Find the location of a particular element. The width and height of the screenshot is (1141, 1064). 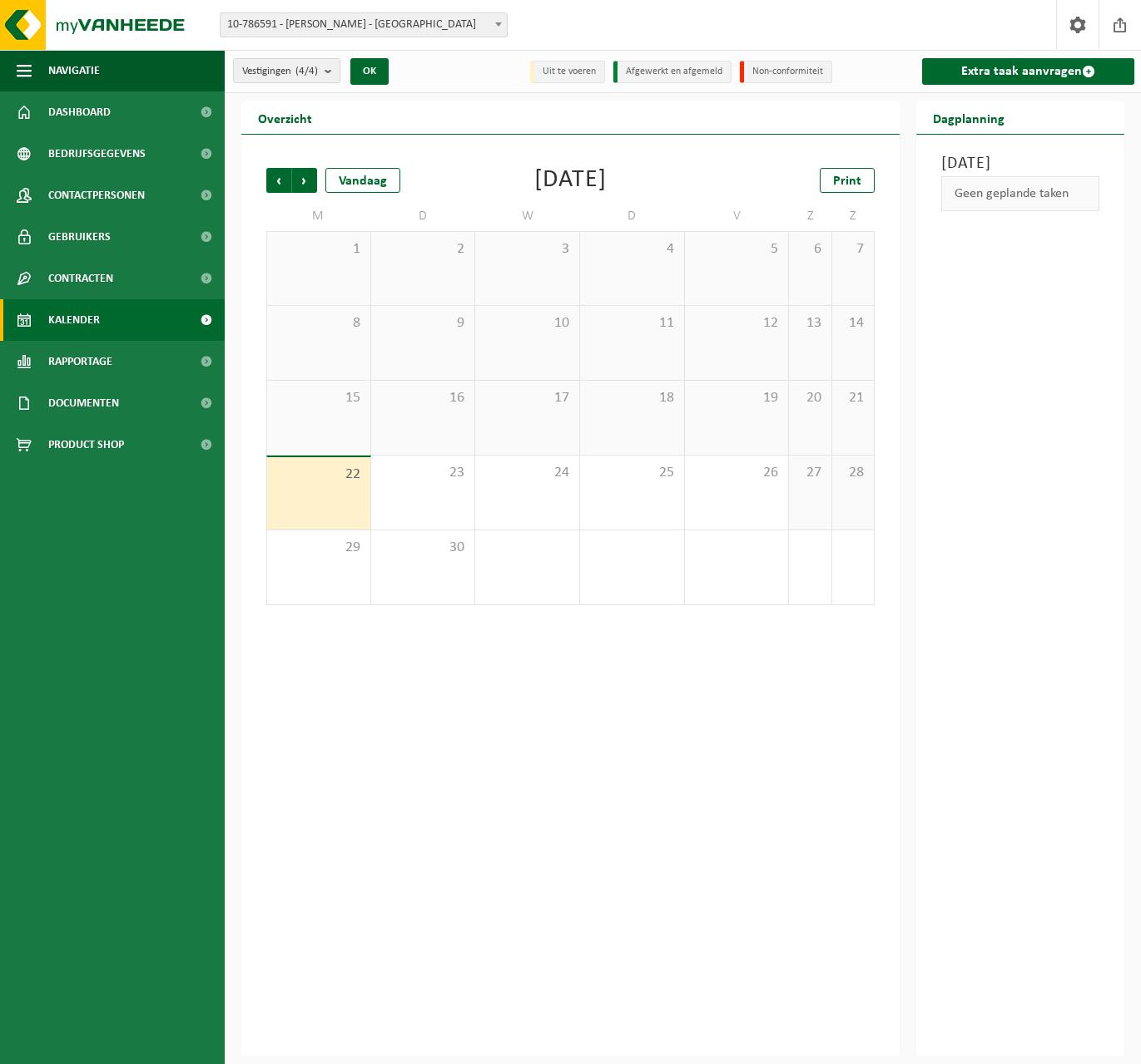

span: Navigatie is located at coordinates (74, 71).